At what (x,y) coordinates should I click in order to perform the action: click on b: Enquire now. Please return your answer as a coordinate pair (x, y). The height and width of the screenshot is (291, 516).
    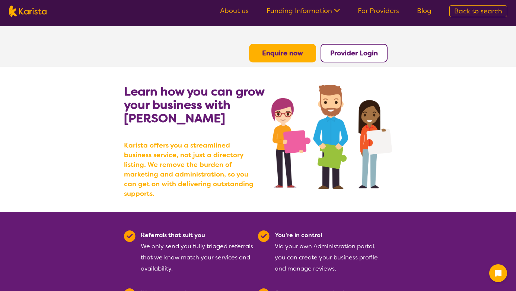
    Looking at the image, I should click on (282, 53).